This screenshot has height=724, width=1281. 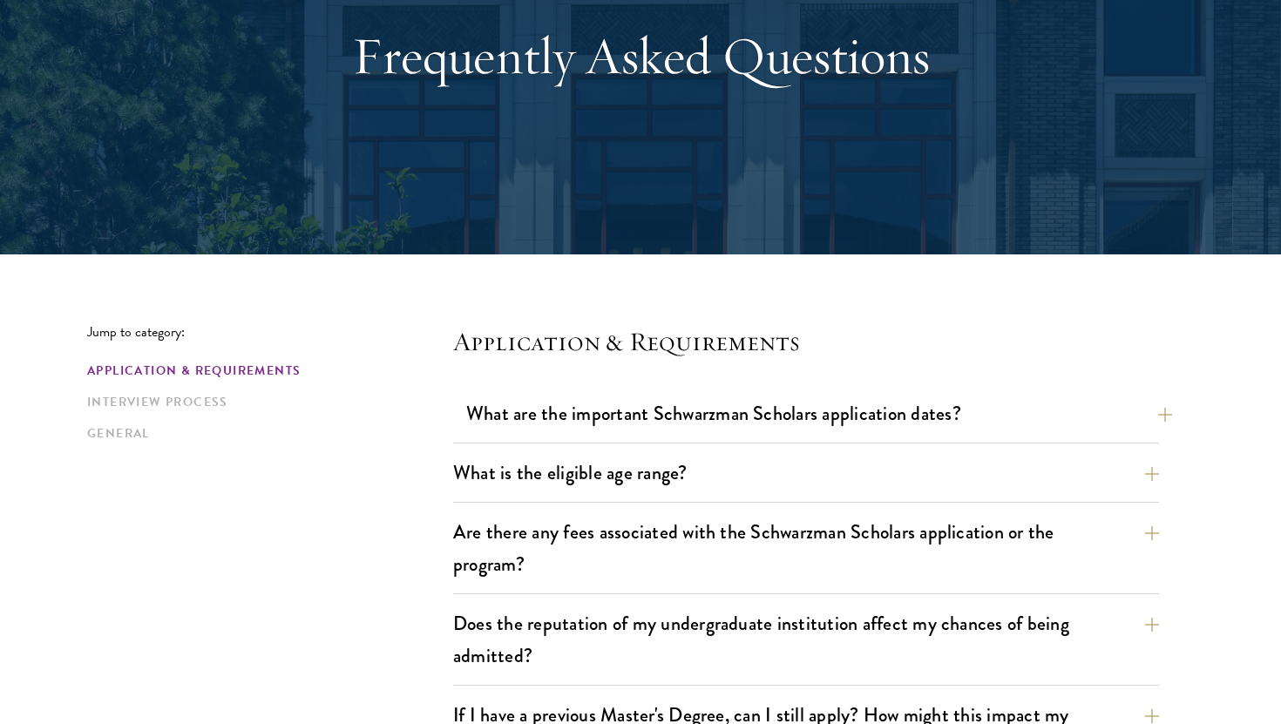 I want to click on button: Does the reputation of my undergraduate institution affect my chances of being admitted?, so click(x=806, y=640).